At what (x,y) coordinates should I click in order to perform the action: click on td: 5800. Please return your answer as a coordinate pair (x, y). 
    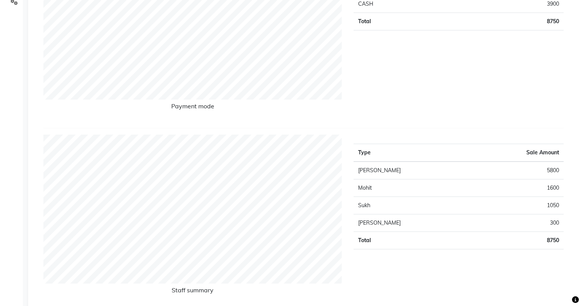
    Looking at the image, I should click on (517, 171).